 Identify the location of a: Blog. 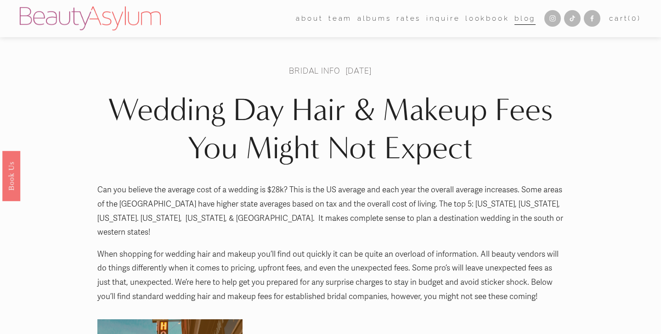
(525, 18).